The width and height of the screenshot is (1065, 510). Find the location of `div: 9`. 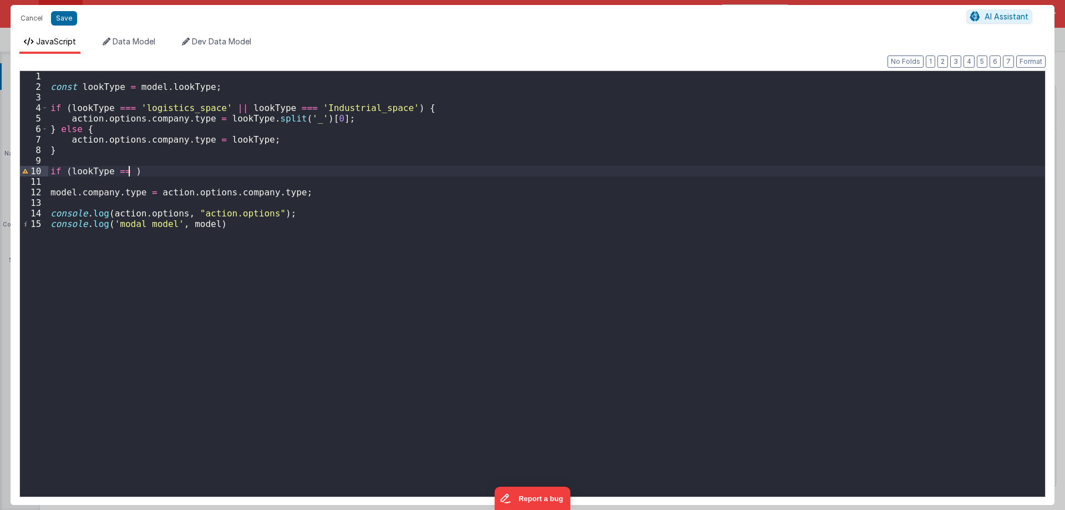

div: 9 is located at coordinates (34, 160).